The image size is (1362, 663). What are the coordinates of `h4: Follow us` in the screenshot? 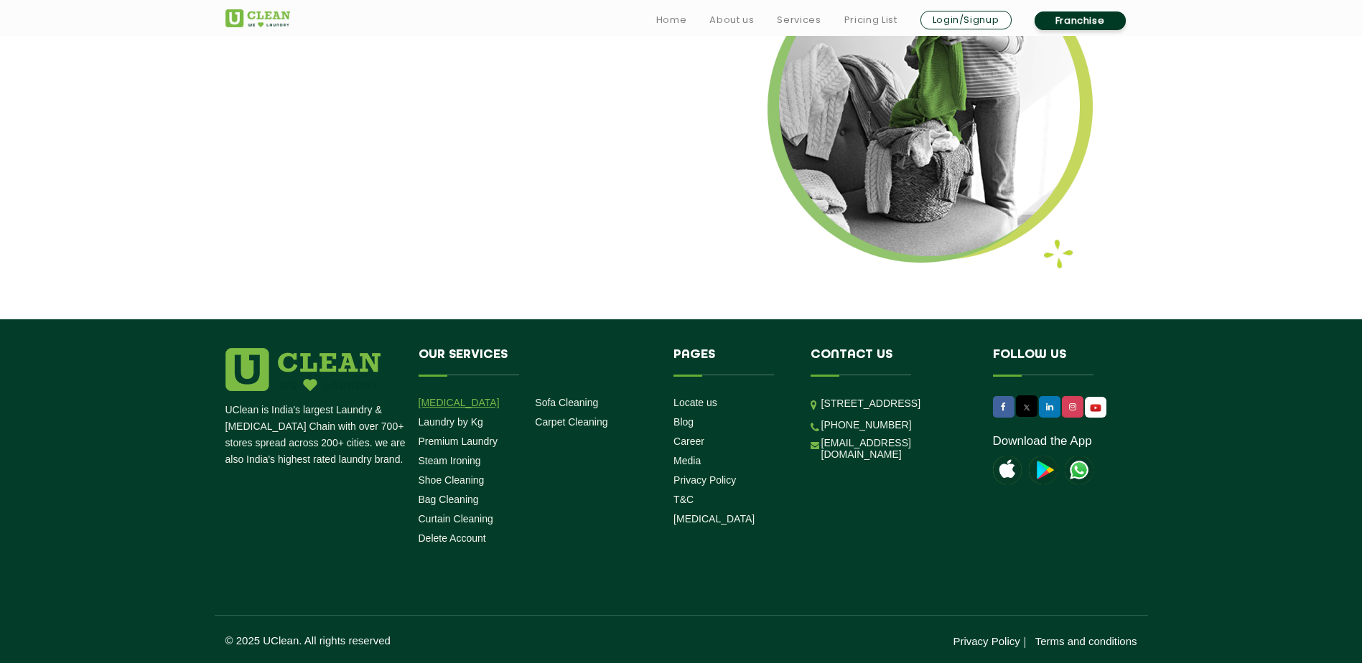 It's located at (1056, 362).